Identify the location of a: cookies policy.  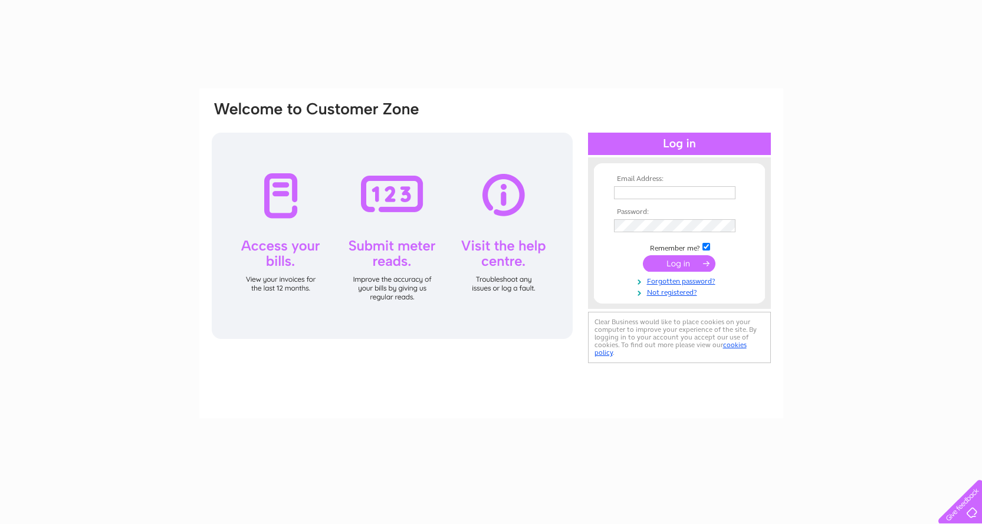
(670, 348).